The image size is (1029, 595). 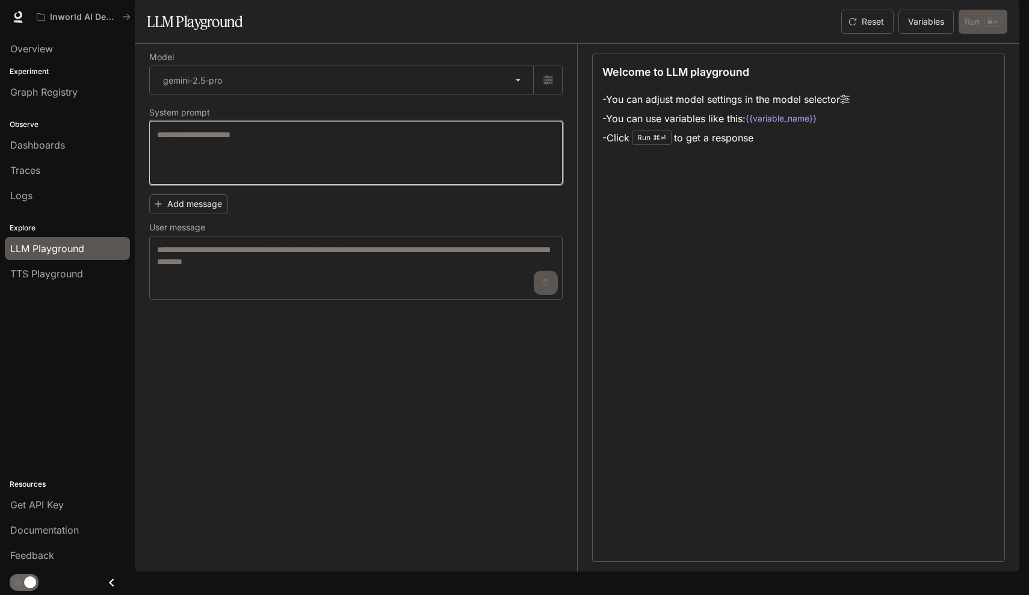 I want to click on li: - Click to get a response, so click(x=725, y=138).